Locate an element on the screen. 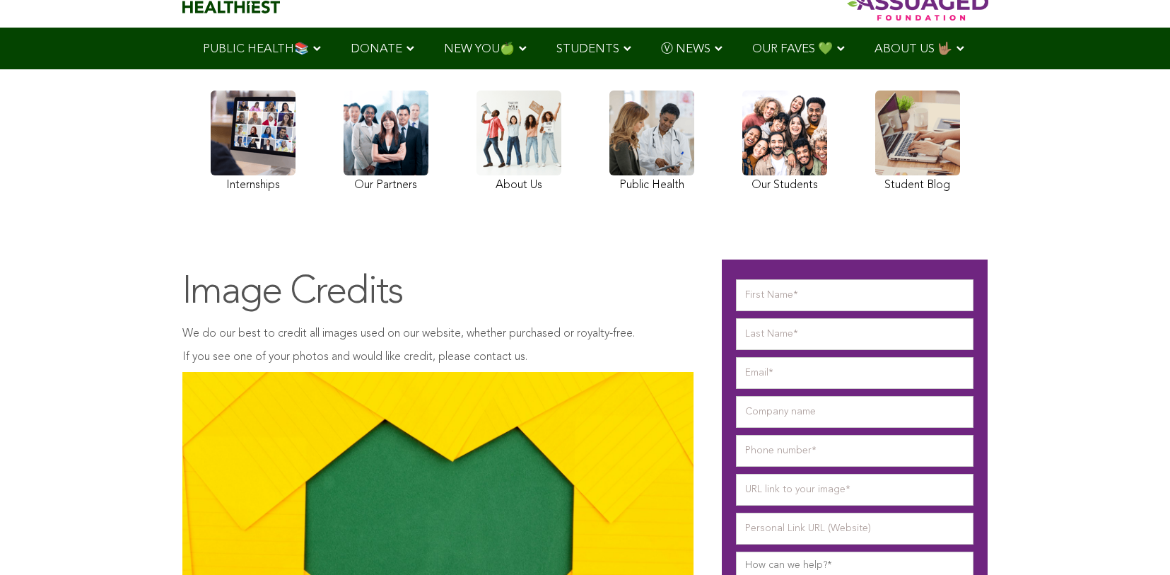  input: Personal Link URL (Website) is located at coordinates (855, 528).